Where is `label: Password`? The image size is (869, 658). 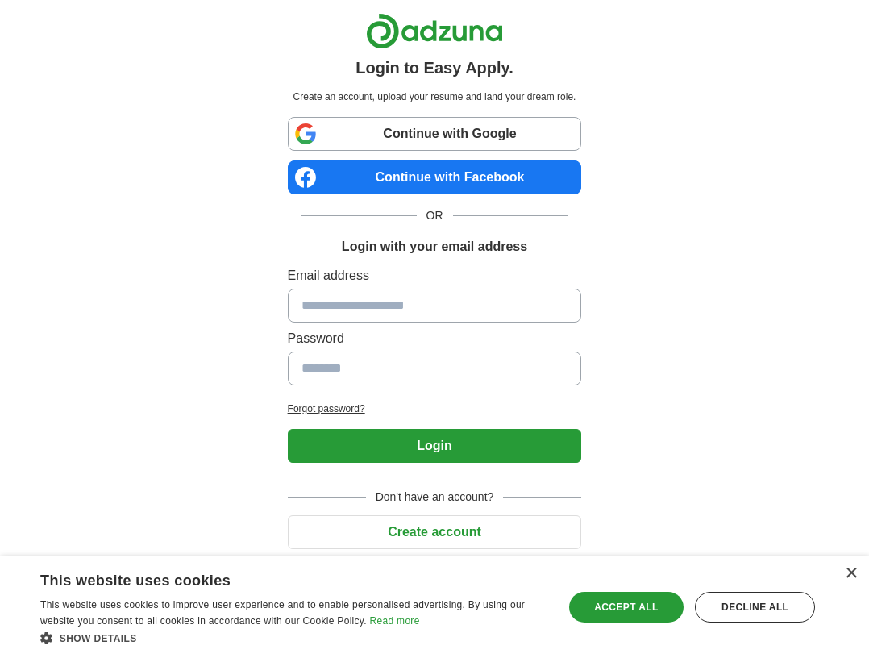 label: Password is located at coordinates (435, 339).